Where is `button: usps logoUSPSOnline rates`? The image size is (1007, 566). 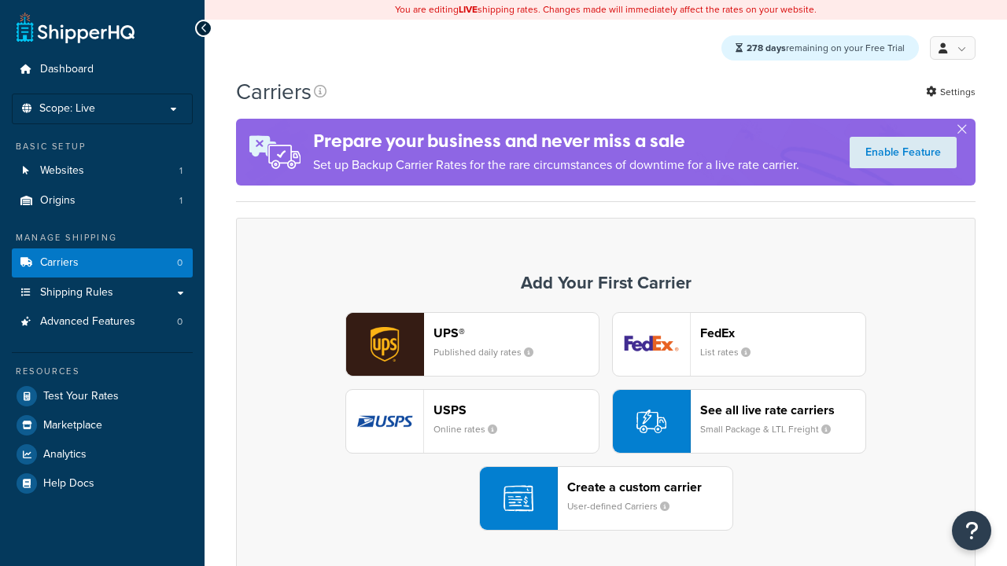 button: usps logoUSPSOnline rates is located at coordinates (472, 422).